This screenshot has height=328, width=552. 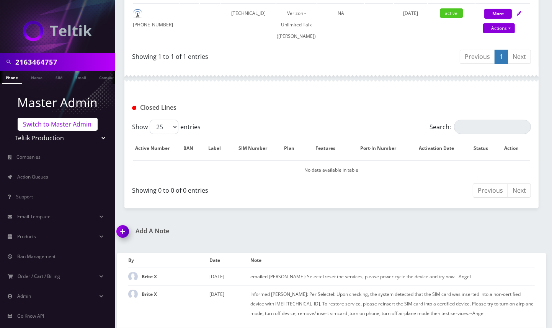 What do you see at coordinates (498, 14) in the screenshot?
I see `button: More` at bounding box center [498, 14].